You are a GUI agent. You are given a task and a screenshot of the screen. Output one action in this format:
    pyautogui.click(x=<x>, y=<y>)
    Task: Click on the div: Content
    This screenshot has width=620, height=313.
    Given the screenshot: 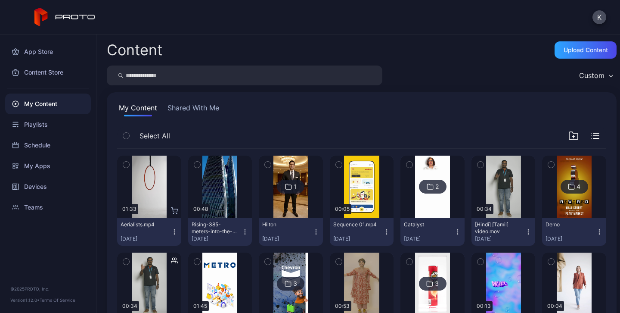 What is the action you would take?
    pyautogui.click(x=134, y=50)
    